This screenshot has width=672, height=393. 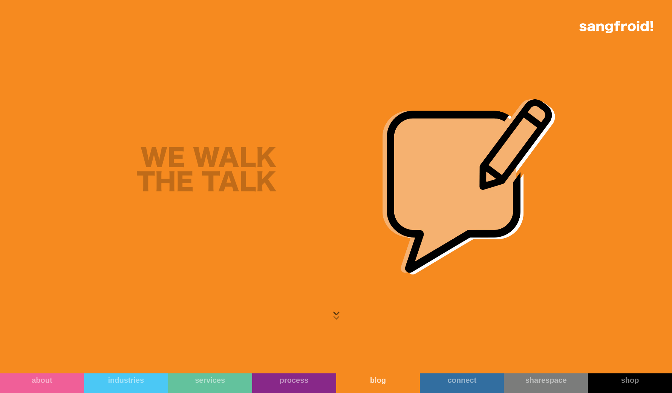 What do you see at coordinates (378, 383) in the screenshot?
I see `a: blog` at bounding box center [378, 383].